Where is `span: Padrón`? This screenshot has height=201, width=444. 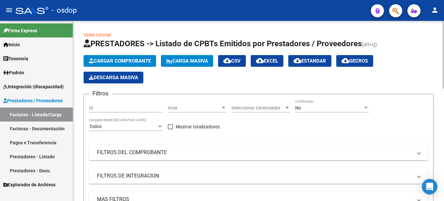
span: Padrón is located at coordinates (14, 73).